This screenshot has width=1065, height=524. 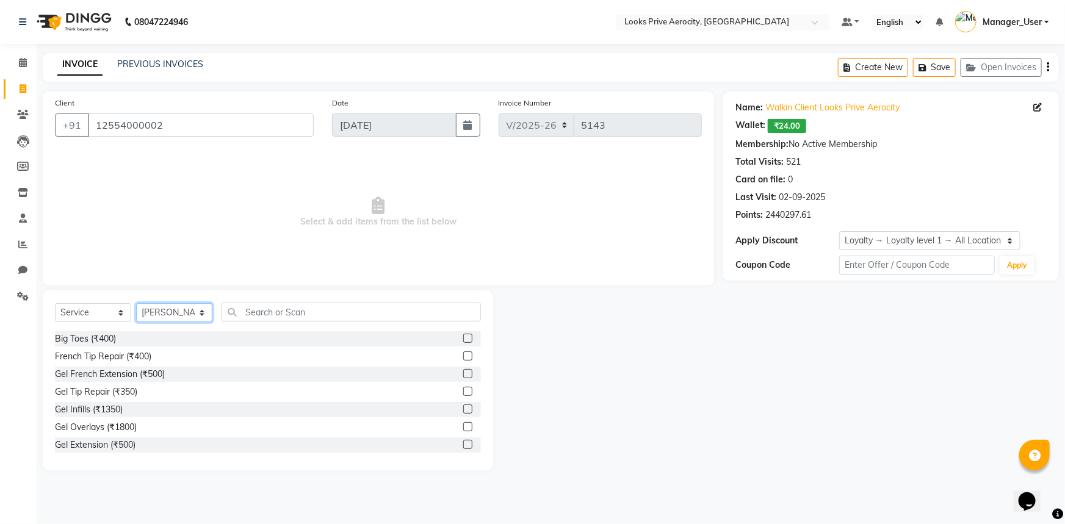 I want to click on input: Search or Scan, so click(x=351, y=312).